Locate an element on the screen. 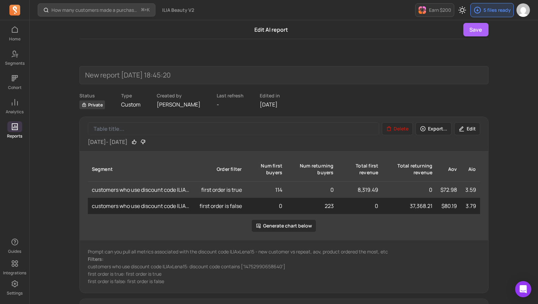  div: Segment is located at coordinates (142, 169).